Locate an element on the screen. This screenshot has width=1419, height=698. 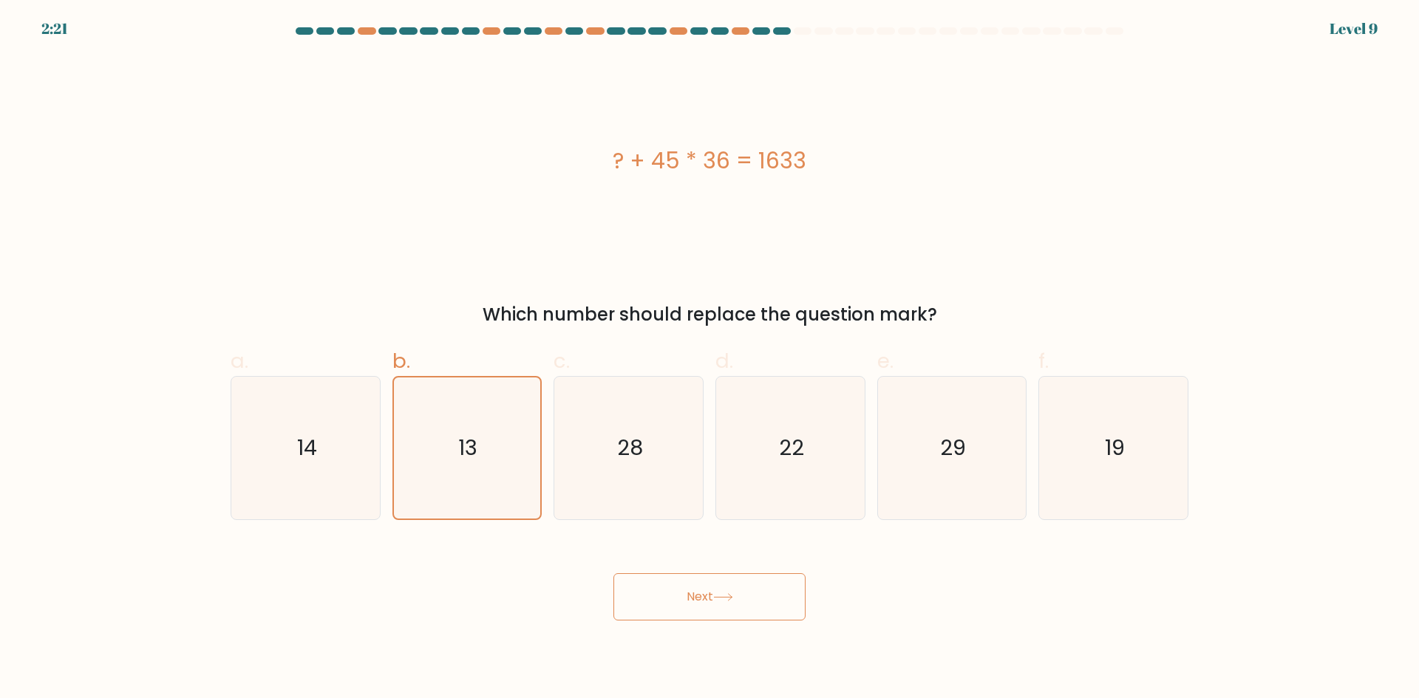
div: 2:21 is located at coordinates (55, 29).